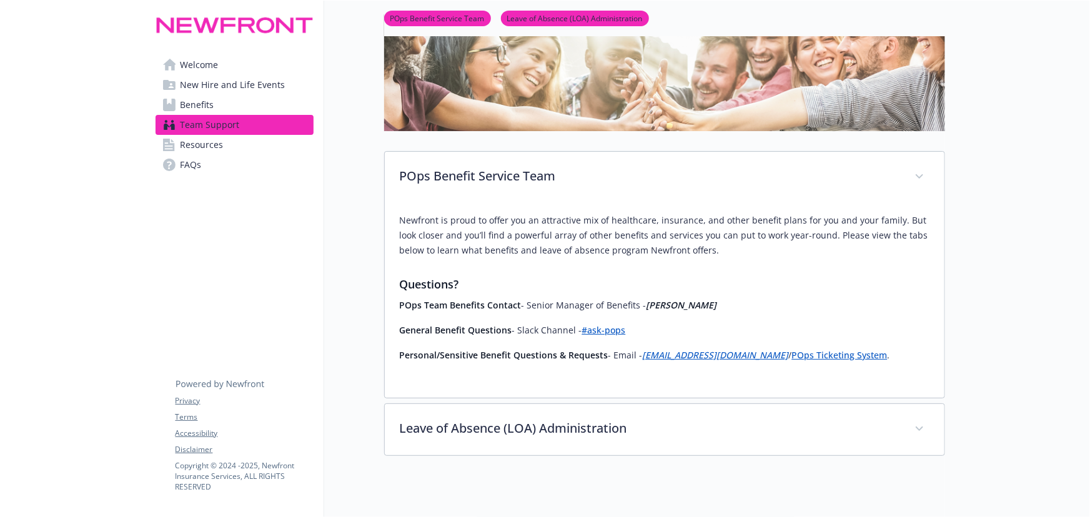  Describe the element at coordinates (649, 428) in the screenshot. I see `p: Leave of Absence (LOA) Administration` at that location.